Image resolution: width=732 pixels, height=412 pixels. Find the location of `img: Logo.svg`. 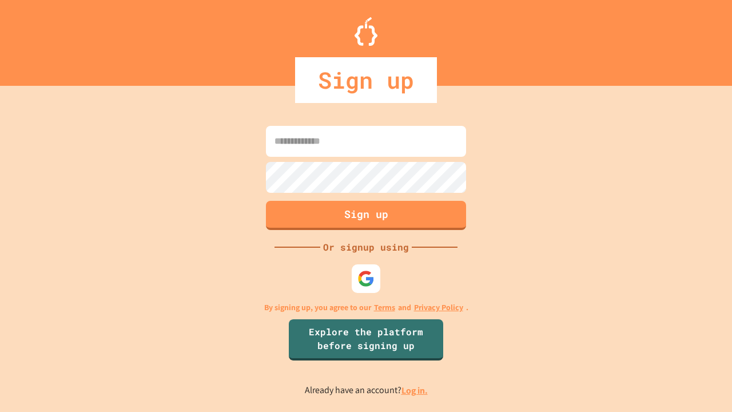

img: Logo.svg is located at coordinates (366, 31).